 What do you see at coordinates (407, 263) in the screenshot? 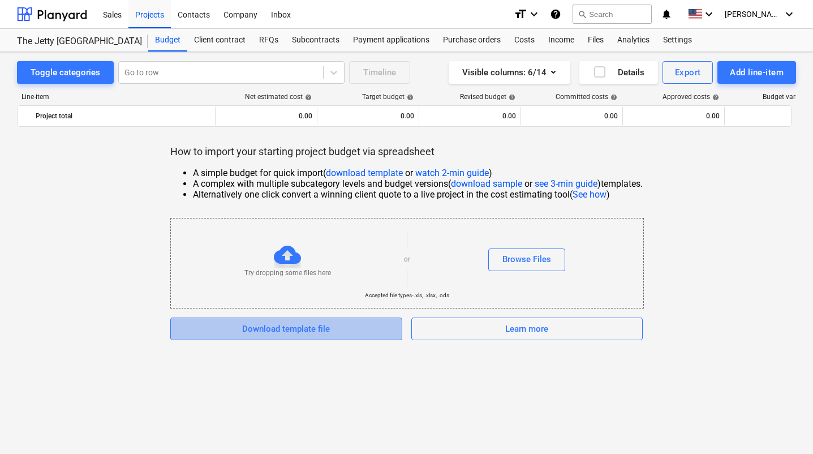
I see `div: Try dropping some files hereorBrowse FilesAccepted file types-.xls, .xlsx, .ods` at bounding box center [407, 263].